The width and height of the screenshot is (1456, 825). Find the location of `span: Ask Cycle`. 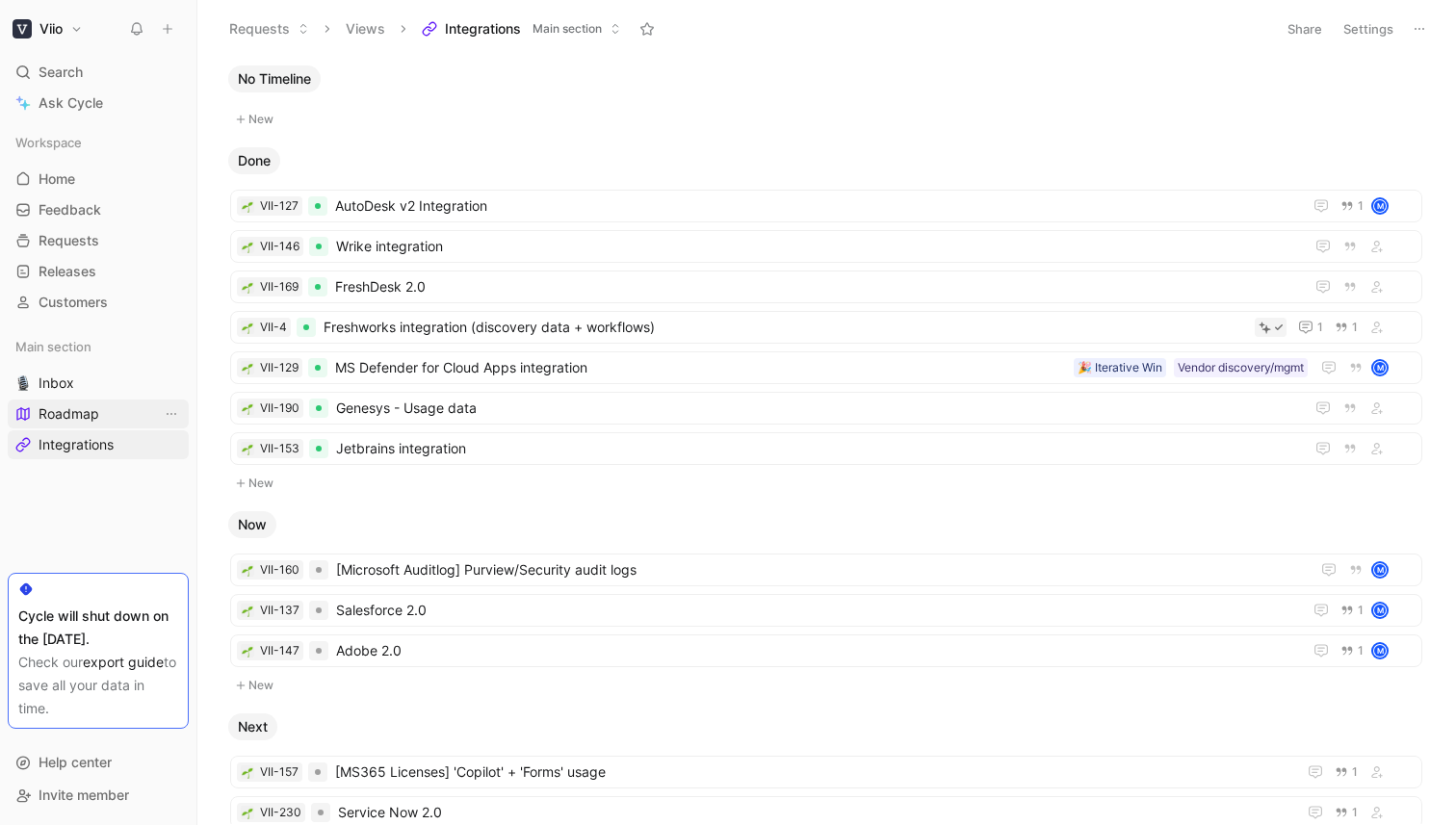

span: Ask Cycle is located at coordinates (71, 103).